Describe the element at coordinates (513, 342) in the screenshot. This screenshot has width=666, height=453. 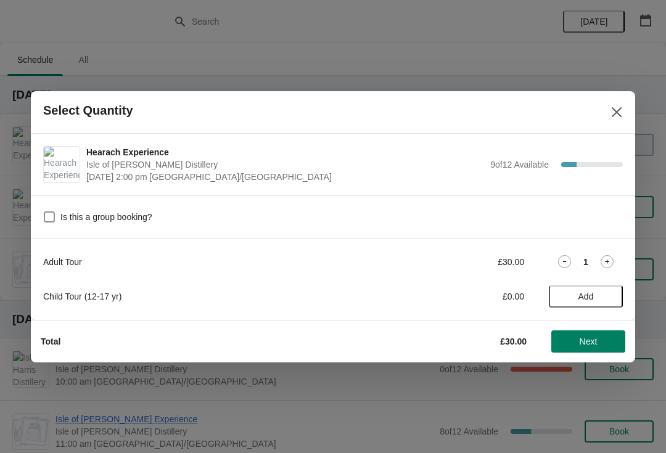
I see `strong: £30.00` at that location.